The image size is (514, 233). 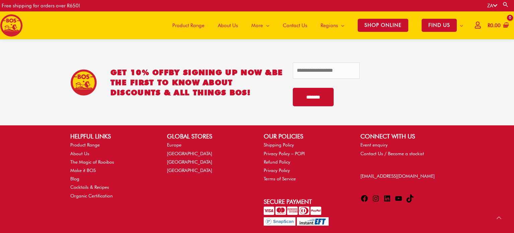 What do you see at coordinates (112, 136) in the screenshot?
I see `h2: HELPFUL LINKS` at bounding box center [112, 136].